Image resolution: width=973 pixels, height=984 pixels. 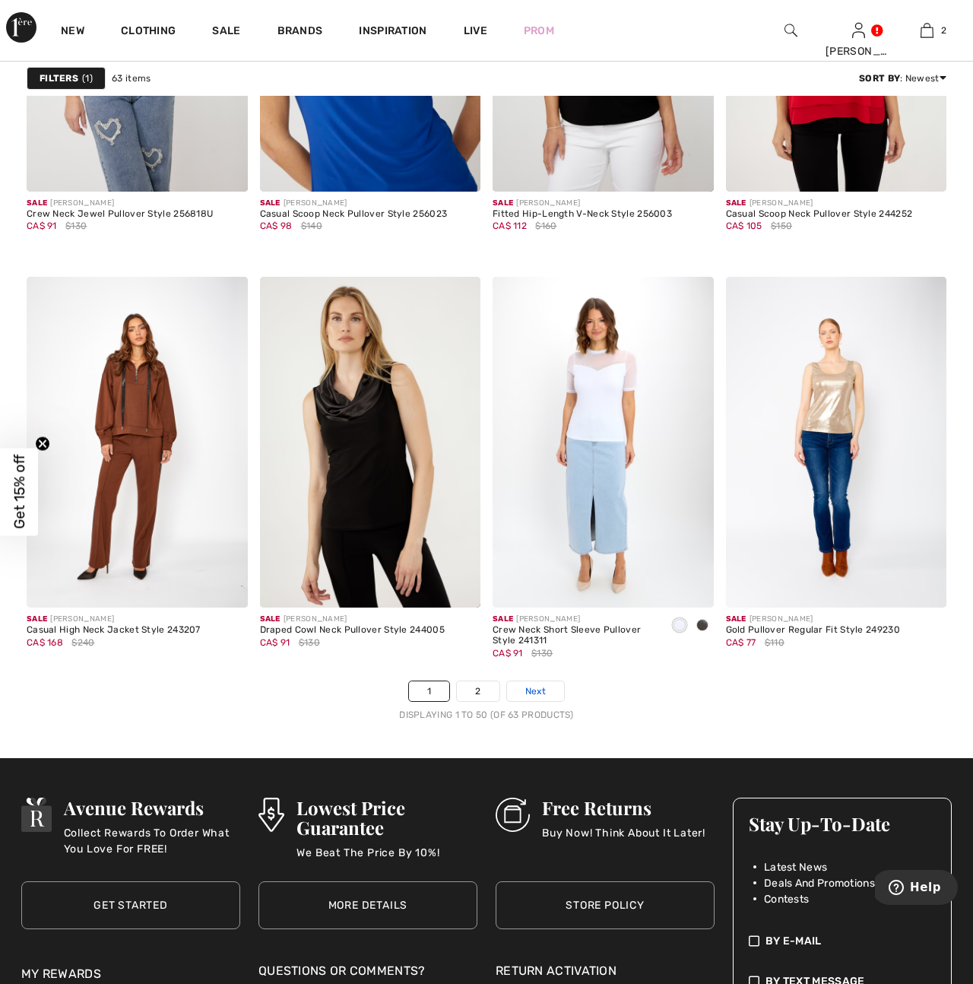 I want to click on a: Casual High Neck Jacket Style 243207. Brown/Black, so click(x=137, y=442).